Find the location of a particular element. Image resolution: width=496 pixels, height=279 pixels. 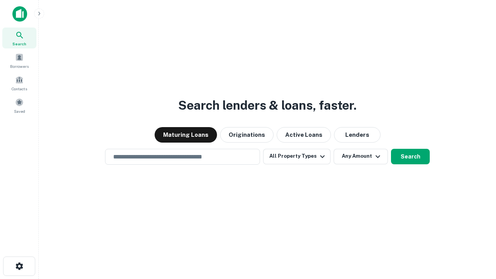

button: Originations is located at coordinates (247, 135).